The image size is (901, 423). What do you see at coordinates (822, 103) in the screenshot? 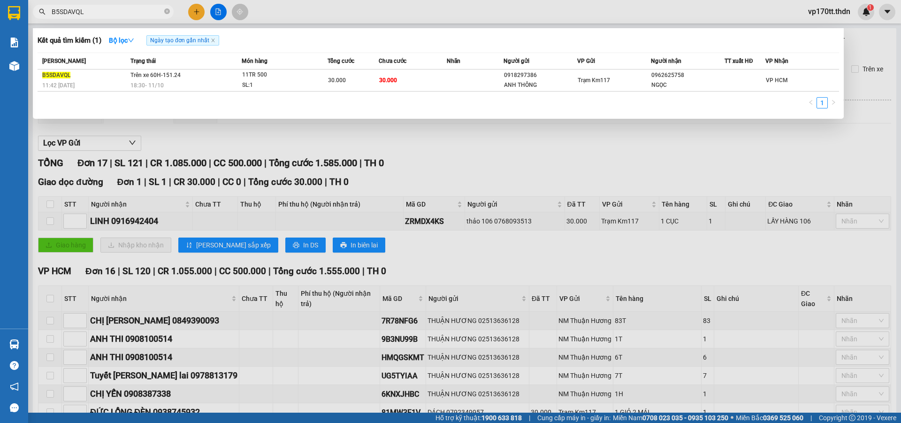
I see `a: 1` at bounding box center [822, 103].